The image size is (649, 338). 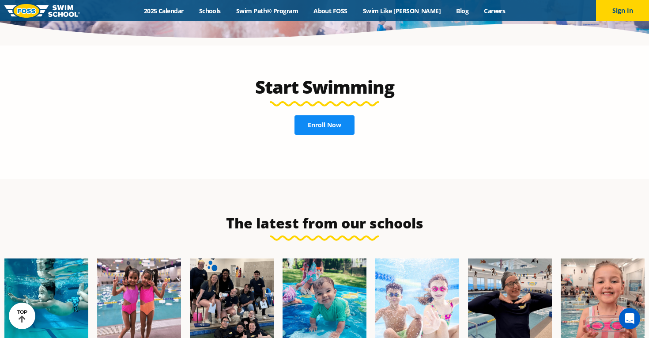 What do you see at coordinates (210, 11) in the screenshot?
I see `a: Schools` at bounding box center [210, 11].